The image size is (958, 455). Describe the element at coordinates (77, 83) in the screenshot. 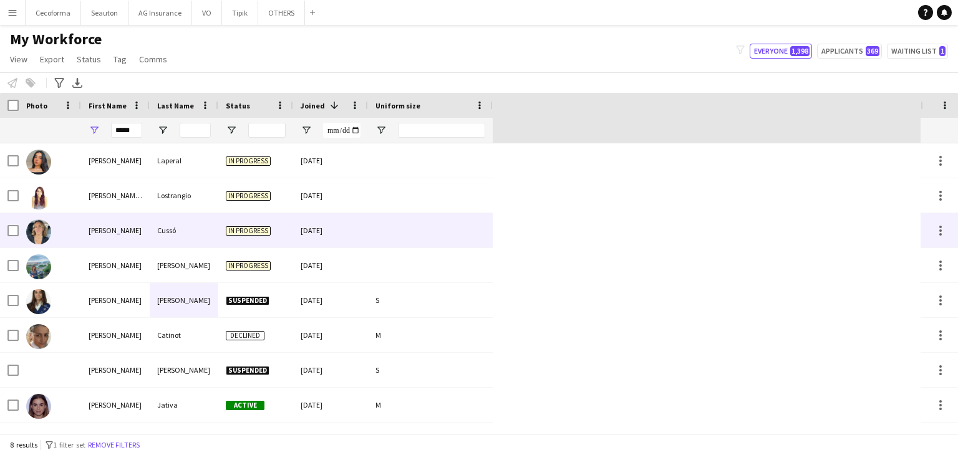

I see `app-action-btn: Export XLSX` at that location.